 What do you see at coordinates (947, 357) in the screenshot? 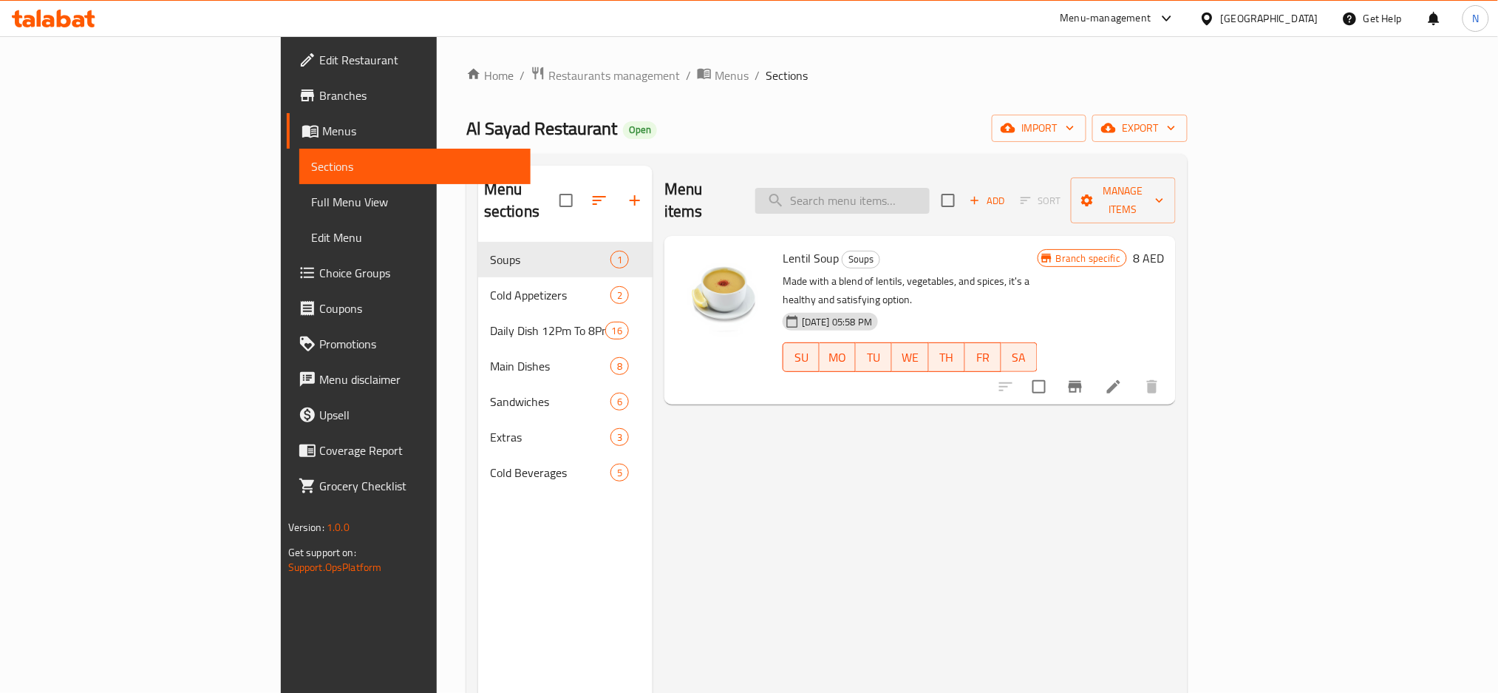
I see `span: TH` at bounding box center [947, 357].